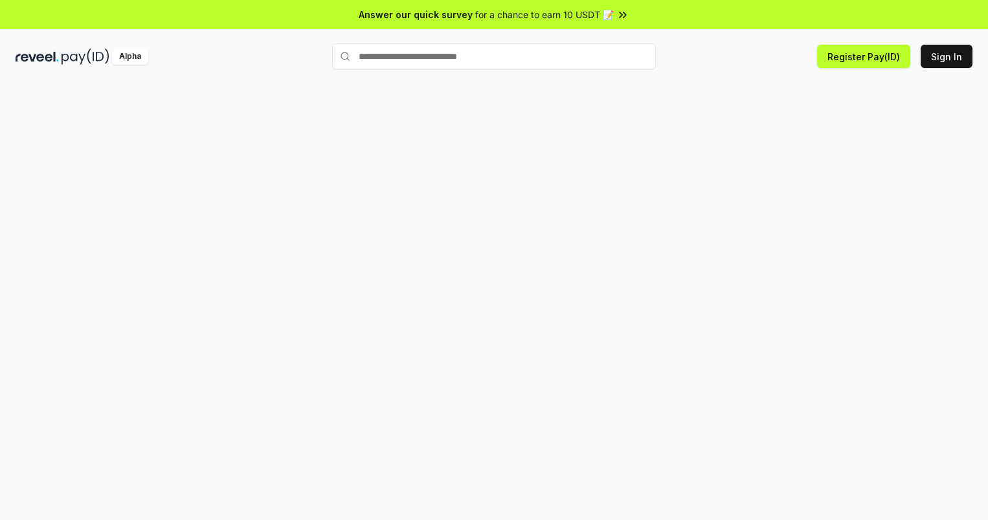  I want to click on span: Answer our quick survey, so click(416, 14).